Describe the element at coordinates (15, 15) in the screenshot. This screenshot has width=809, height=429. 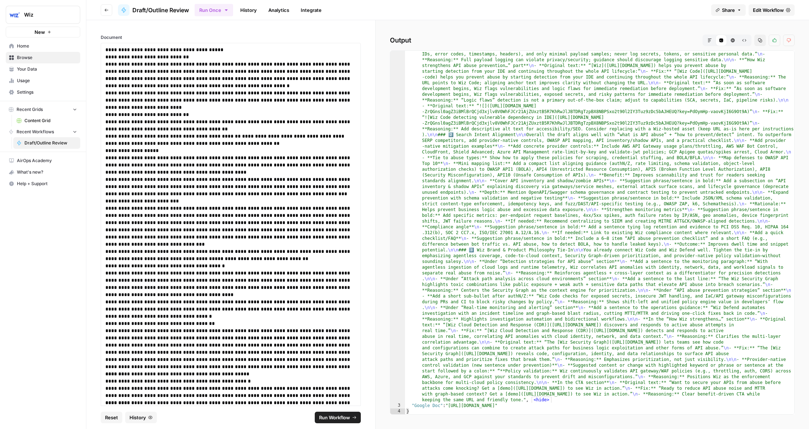
I see `img: Wiz Logo` at that location.